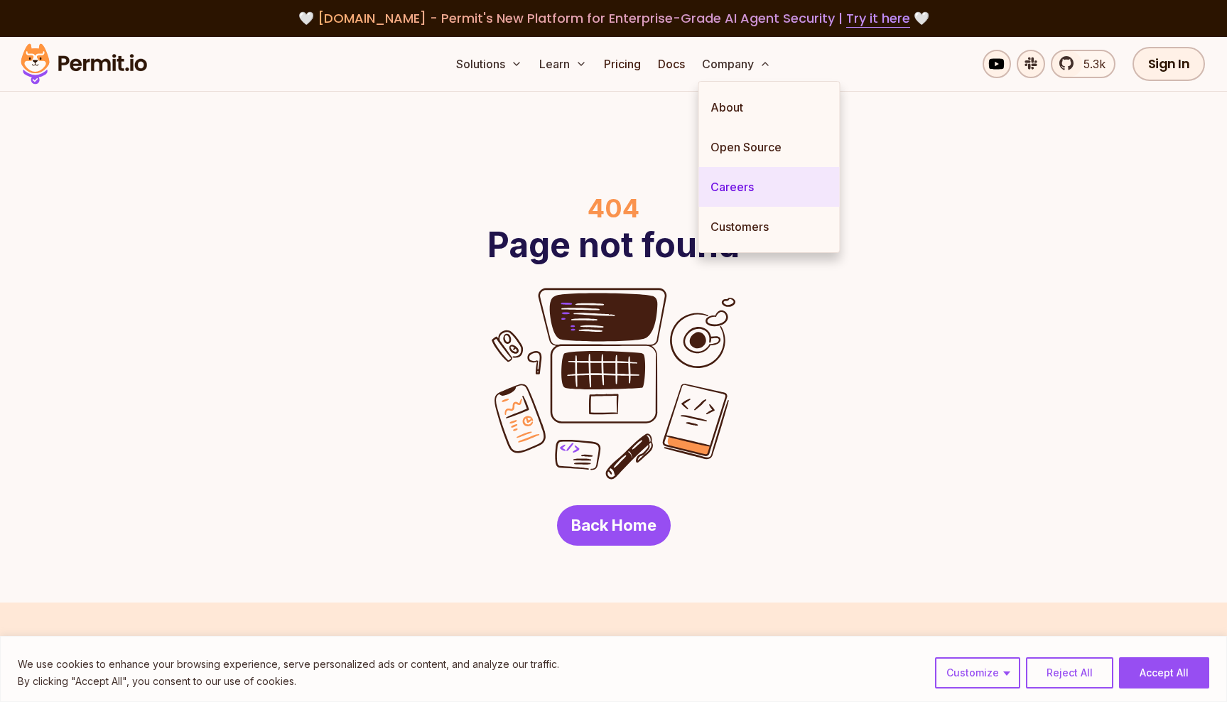  I want to click on h1: Page not found, so click(613, 245).